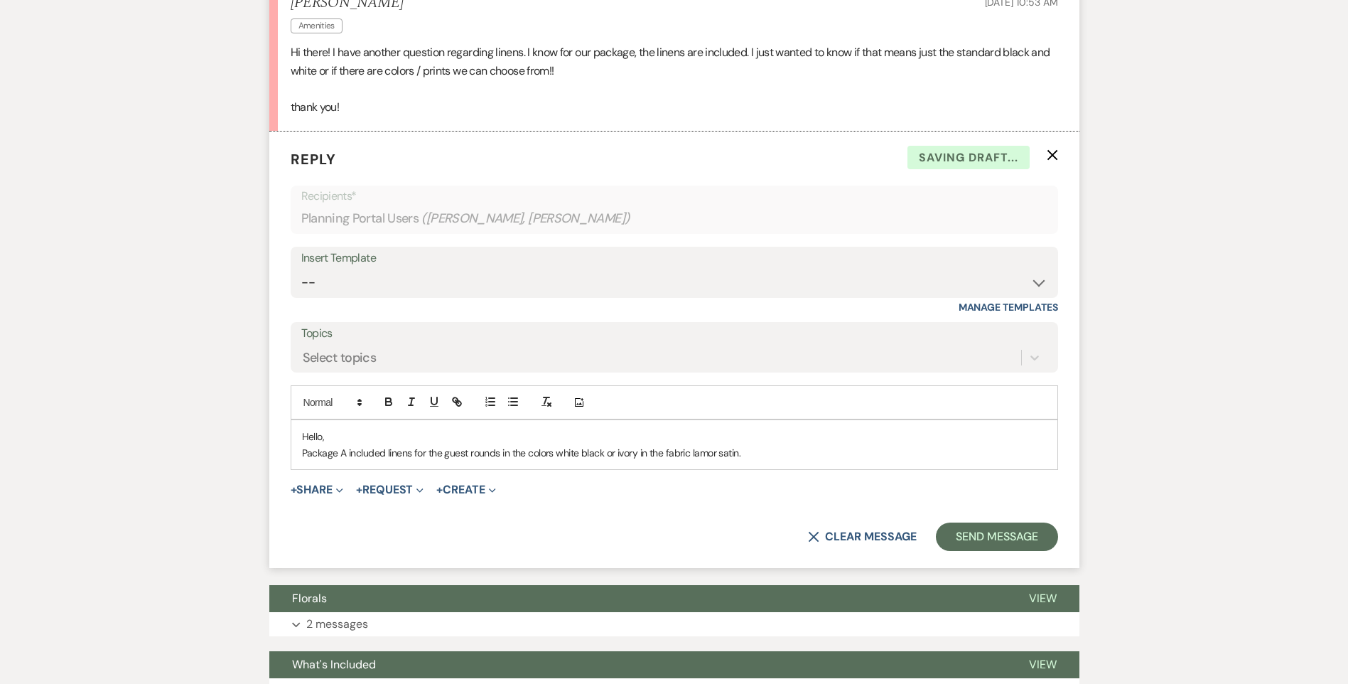 Image resolution: width=1348 pixels, height=684 pixels. I want to click on p: Hi there! I have another question regarding linens. I know for our package, the linens are includ..., so click(675, 61).